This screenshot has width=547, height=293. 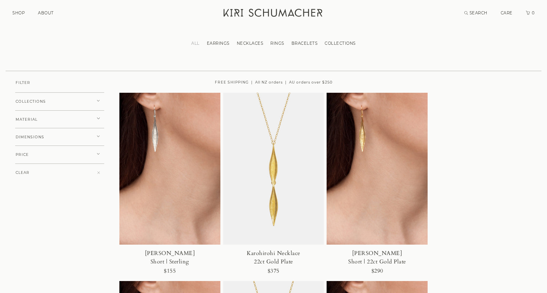 What do you see at coordinates (60, 101) in the screenshot?
I see `button: COLLECTIONS` at bounding box center [60, 101].